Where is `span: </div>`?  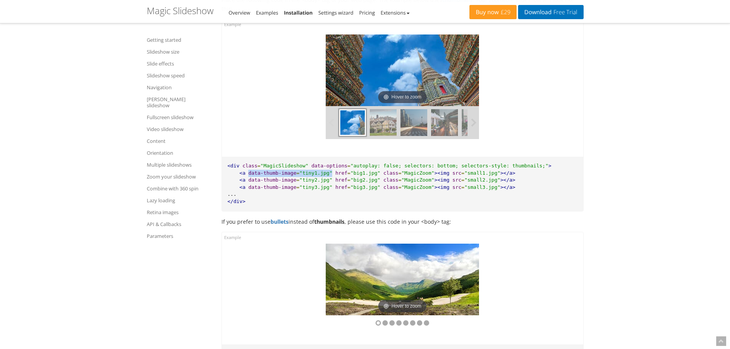
span: </div> is located at coordinates (236, 201).